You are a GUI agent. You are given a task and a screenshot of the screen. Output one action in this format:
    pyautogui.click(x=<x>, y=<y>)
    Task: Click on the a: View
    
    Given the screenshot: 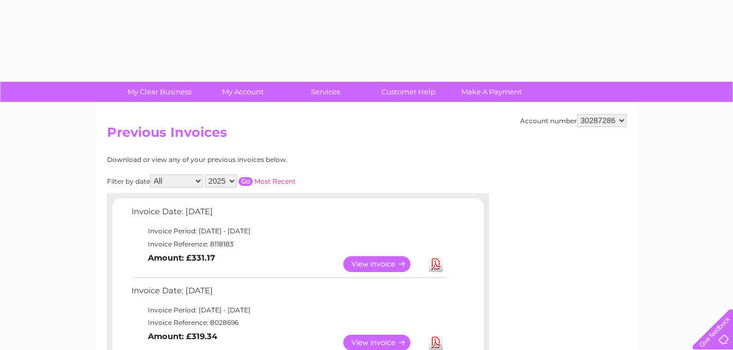 What is the action you would take?
    pyautogui.click(x=383, y=264)
    